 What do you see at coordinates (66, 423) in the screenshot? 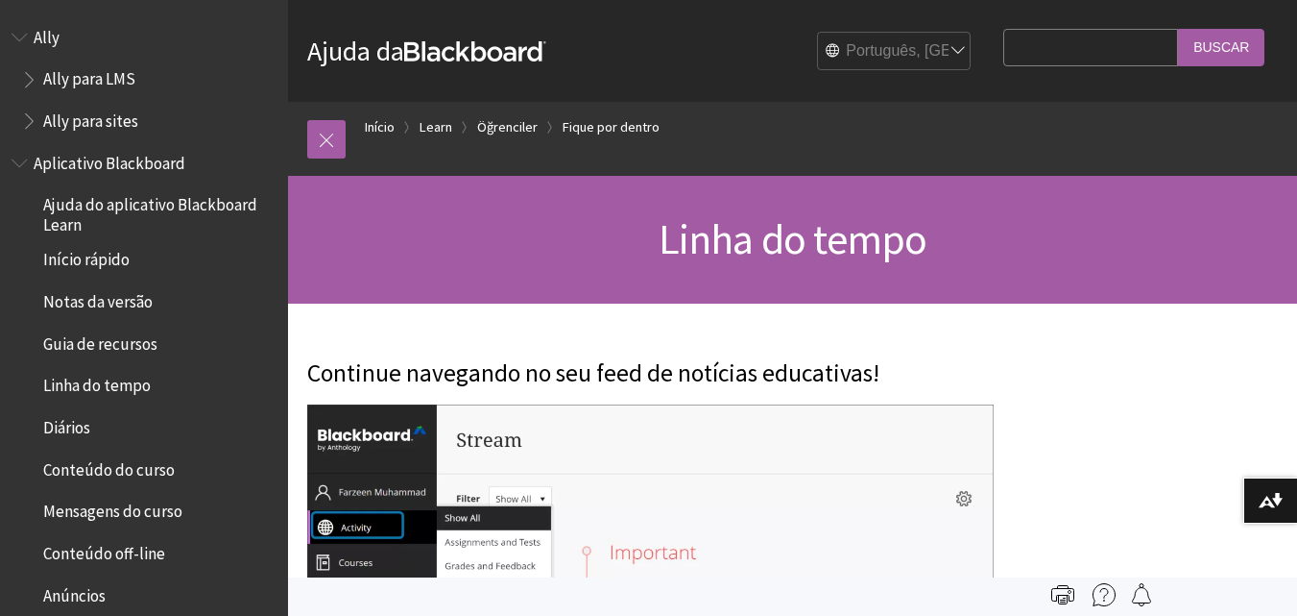
I see `span: Diários` at bounding box center [66, 423].